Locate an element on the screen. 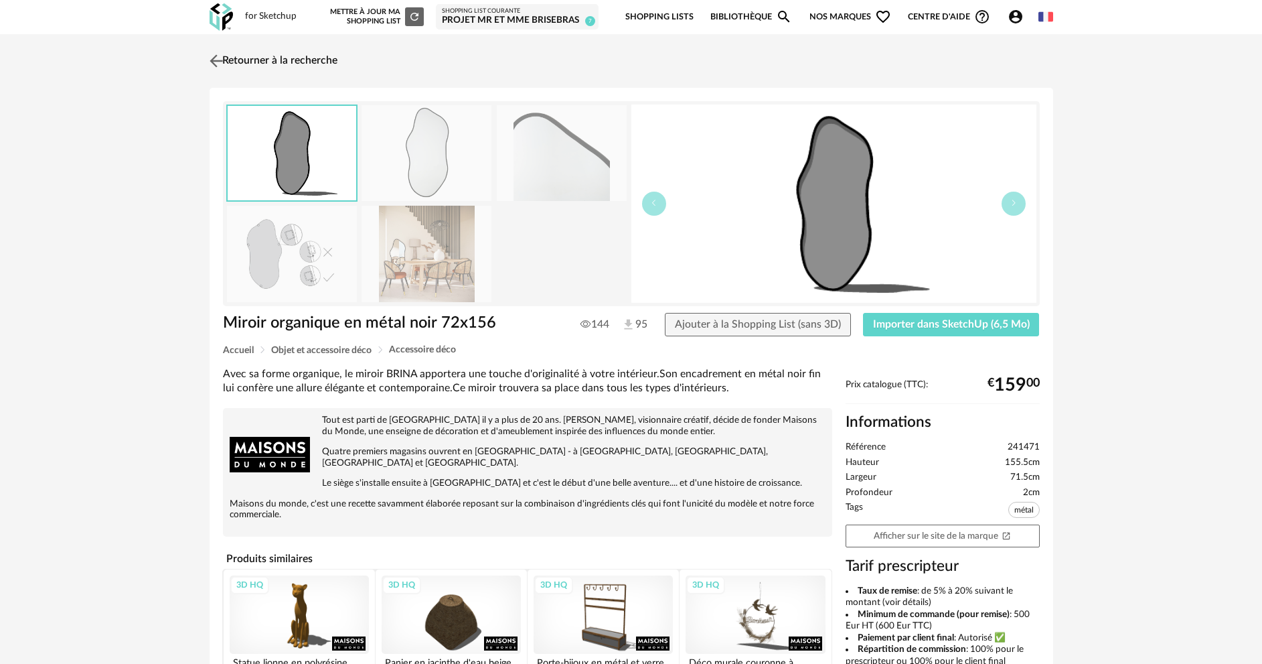  b: Paiement par client final is located at coordinates (906, 638).